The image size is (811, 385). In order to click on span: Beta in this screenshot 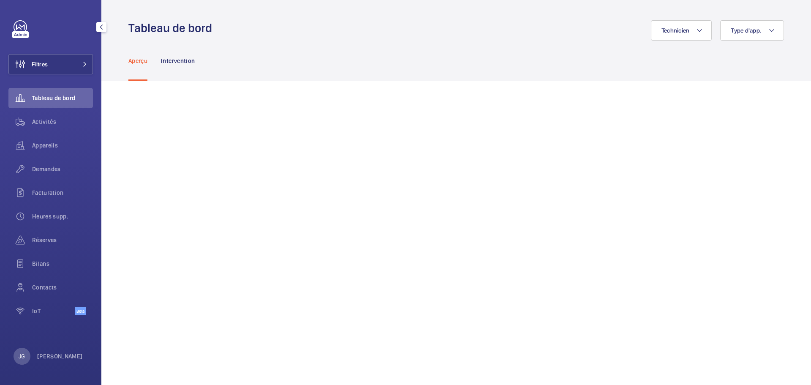, I will do `click(80, 311)`.